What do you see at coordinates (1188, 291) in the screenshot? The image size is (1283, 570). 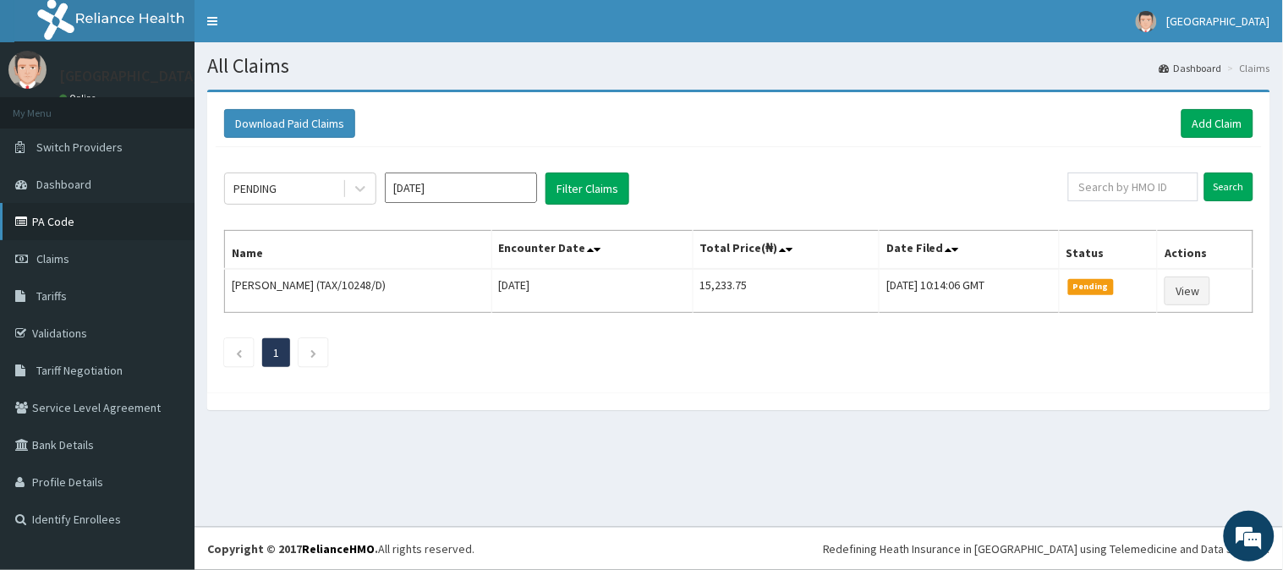 I see `a: View` at bounding box center [1188, 291].